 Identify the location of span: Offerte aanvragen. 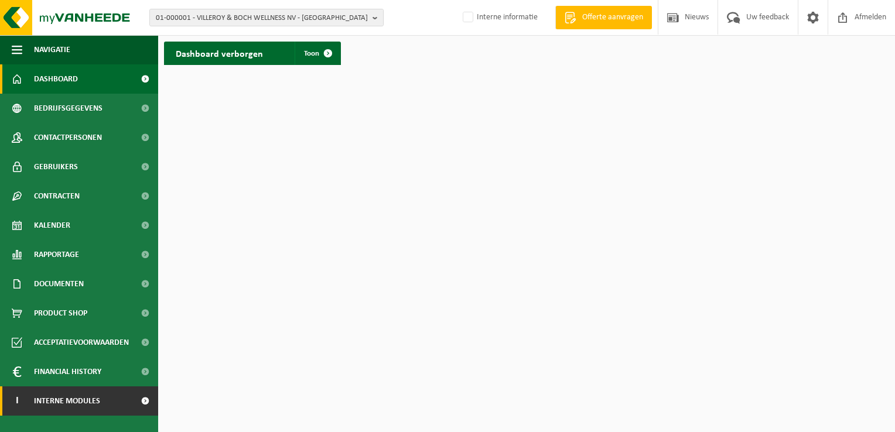
(612, 18).